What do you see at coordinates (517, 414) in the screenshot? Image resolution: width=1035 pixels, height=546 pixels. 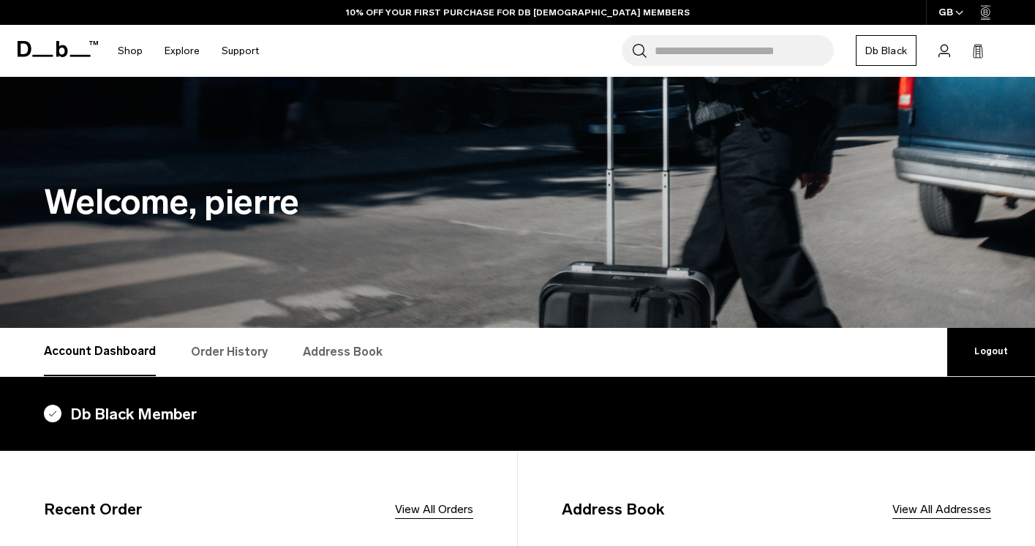 I see `h4: Db Black Member` at bounding box center [517, 414].